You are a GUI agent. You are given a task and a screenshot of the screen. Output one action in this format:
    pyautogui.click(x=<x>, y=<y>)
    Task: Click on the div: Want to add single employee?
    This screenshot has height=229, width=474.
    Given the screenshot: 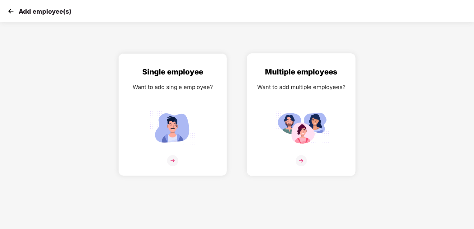 What is the action you would take?
    pyautogui.click(x=173, y=87)
    